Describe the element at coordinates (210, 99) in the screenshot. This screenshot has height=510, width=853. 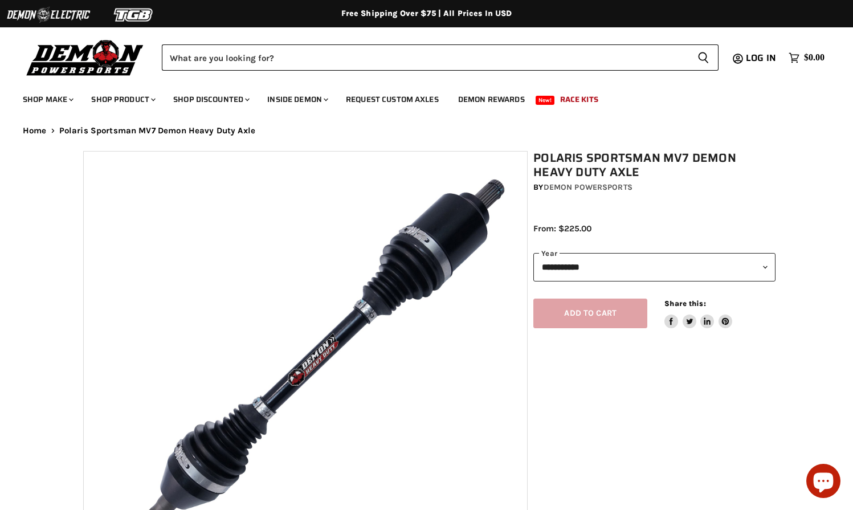
I see `a: Shop Discounted` at that location.